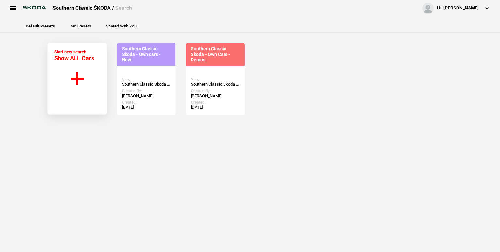 Image resolution: width=500 pixels, height=252 pixels. I want to click on div: Start new search, so click(74, 55).